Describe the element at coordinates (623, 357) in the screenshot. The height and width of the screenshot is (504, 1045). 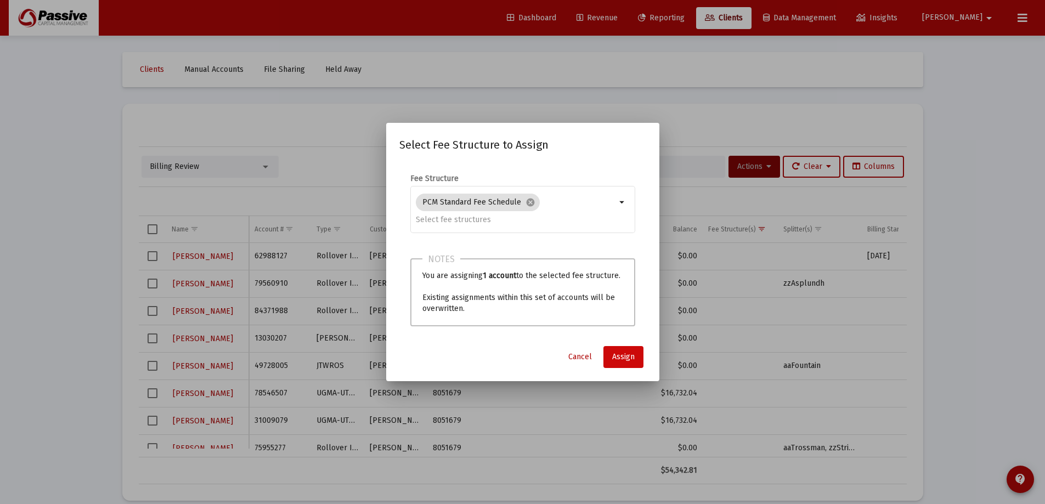
I see `span: Assign` at that location.